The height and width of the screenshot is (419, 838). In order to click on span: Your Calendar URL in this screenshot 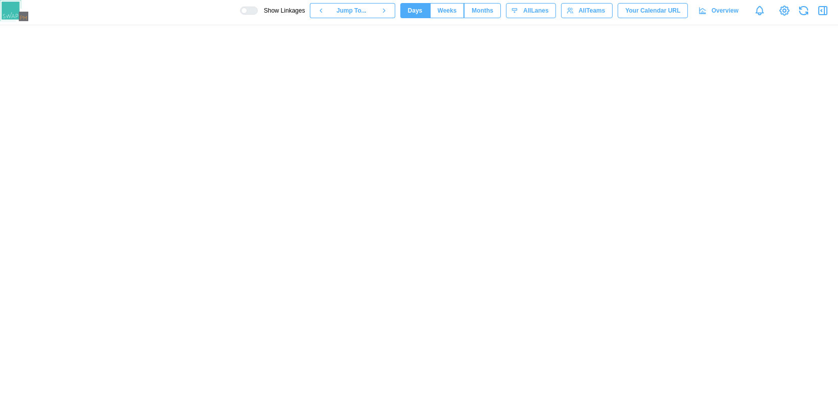, I will do `click(652, 11)`.